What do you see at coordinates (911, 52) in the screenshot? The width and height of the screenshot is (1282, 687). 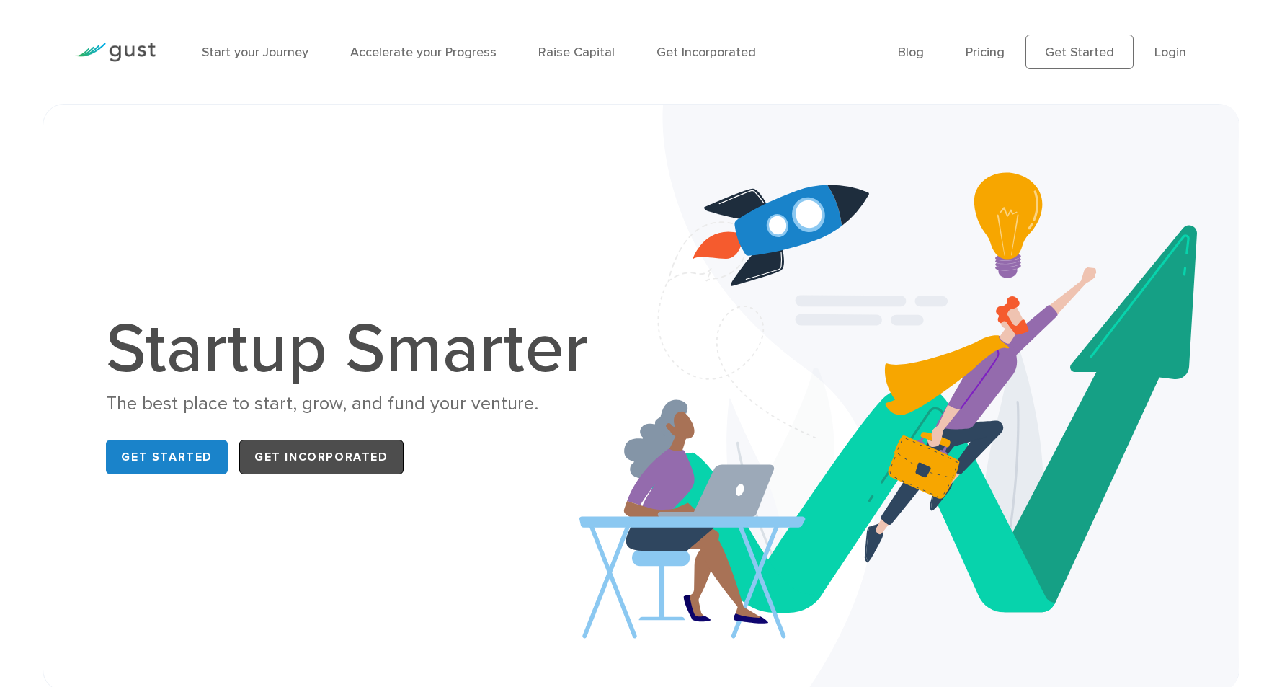 I see `a: Blog` at bounding box center [911, 52].